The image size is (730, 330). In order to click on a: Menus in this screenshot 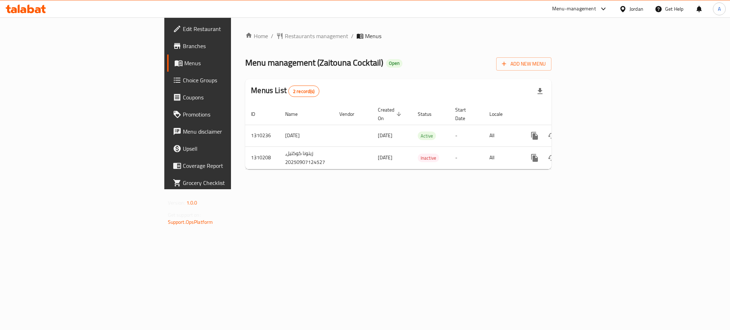, I will do `click(227, 63)`.